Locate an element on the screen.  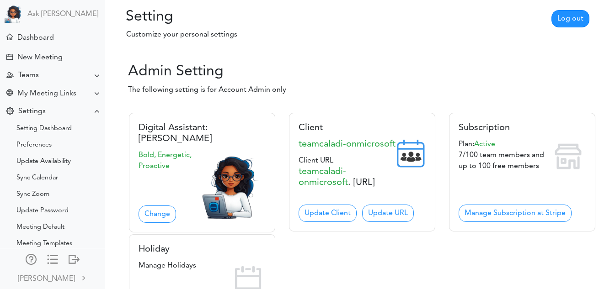
h5: Client is located at coordinates (362, 128).